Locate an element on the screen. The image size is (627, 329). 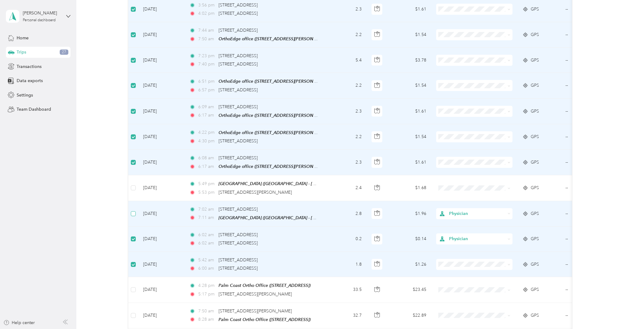
span: 4:28 pm is located at coordinates (207, 286).